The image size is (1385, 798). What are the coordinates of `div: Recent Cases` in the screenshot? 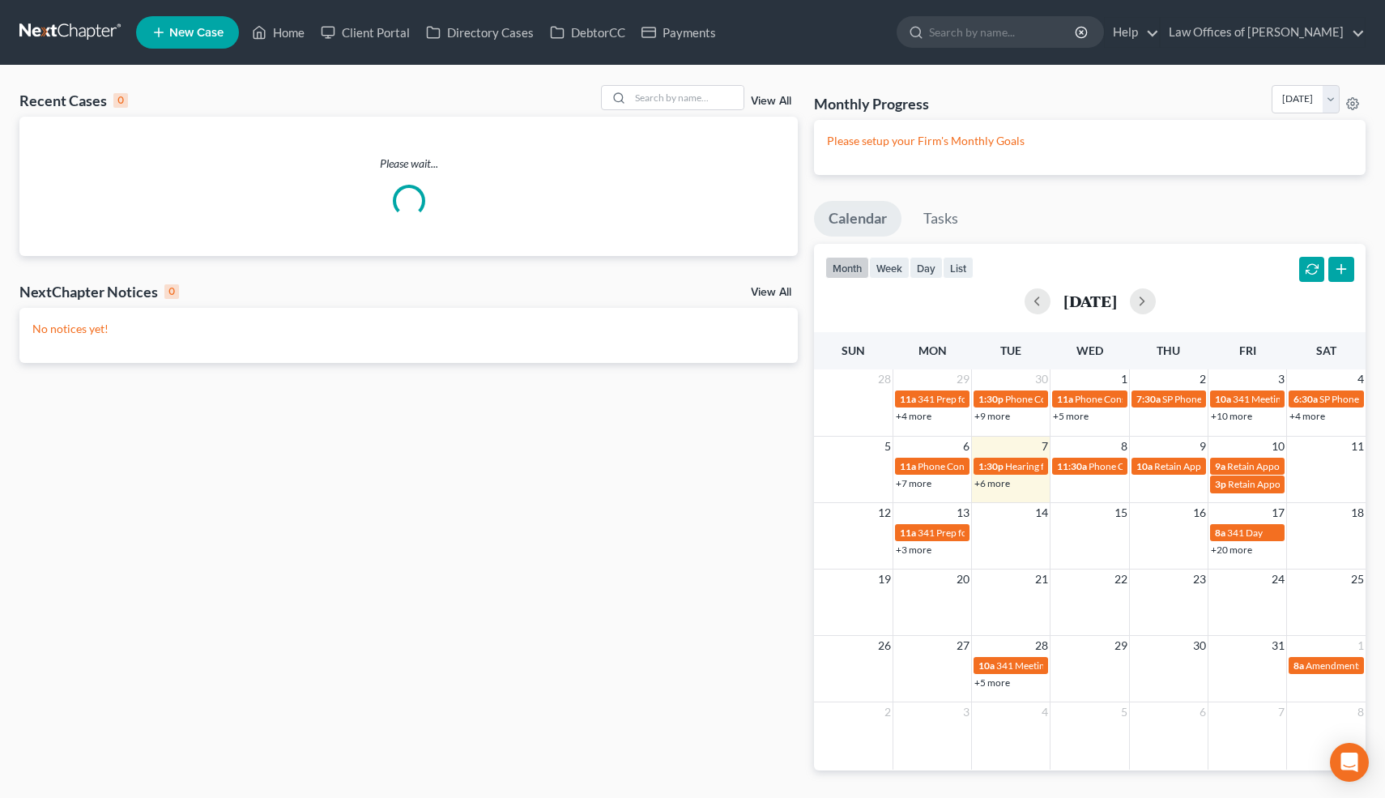 It's located at (74, 100).